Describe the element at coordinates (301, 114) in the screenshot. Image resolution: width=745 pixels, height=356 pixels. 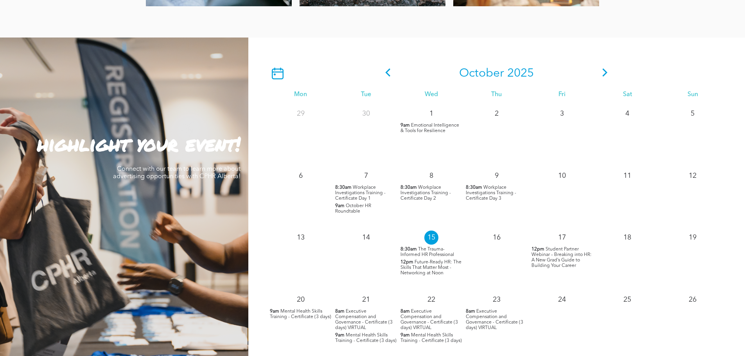
I see `p: 29` at that location.